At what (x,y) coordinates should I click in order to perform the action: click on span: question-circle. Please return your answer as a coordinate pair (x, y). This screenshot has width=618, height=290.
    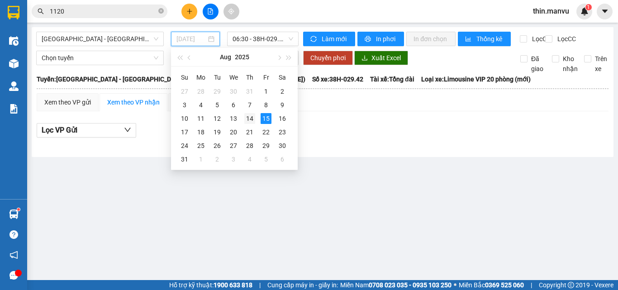
    Looking at the image, I should click on (14, 234).